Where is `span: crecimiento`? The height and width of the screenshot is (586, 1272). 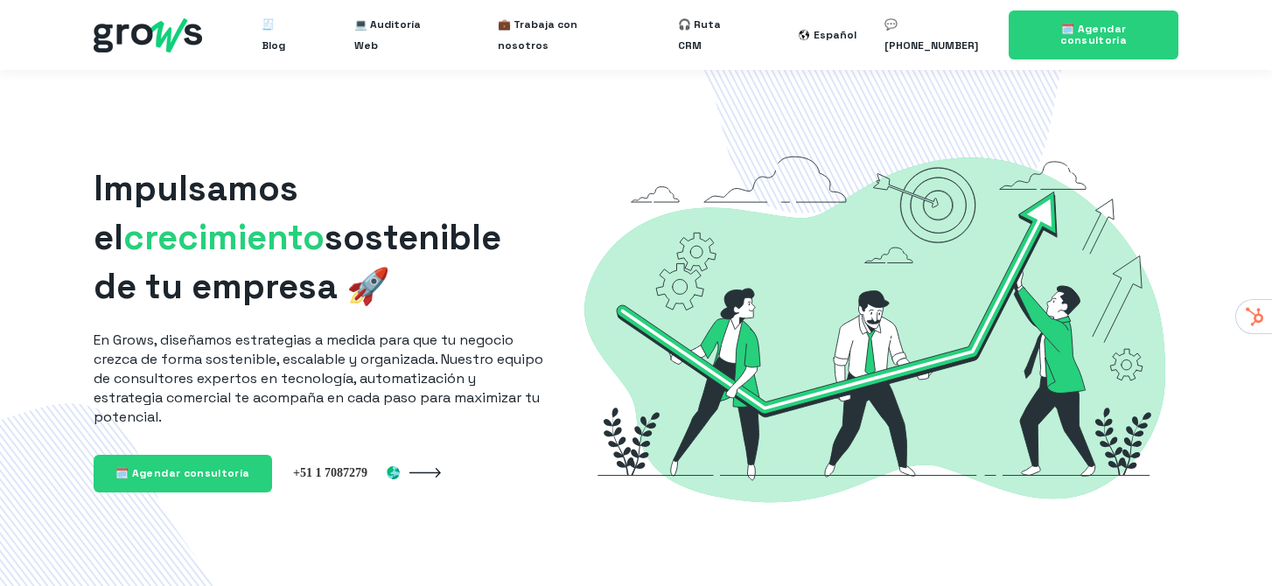
span: crecimiento is located at coordinates (224, 237).